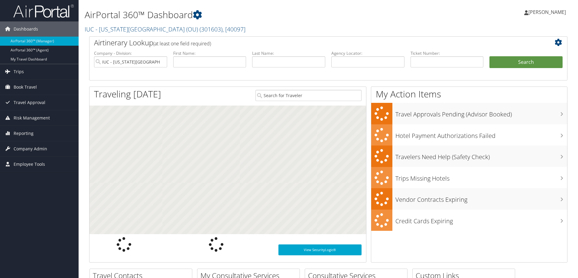 Image resolution: width=578 pixels, height=278 pixels. Describe the element at coordinates (469, 135) in the screenshot. I see `a: Hotel Payment Authorizations Failed` at that location.